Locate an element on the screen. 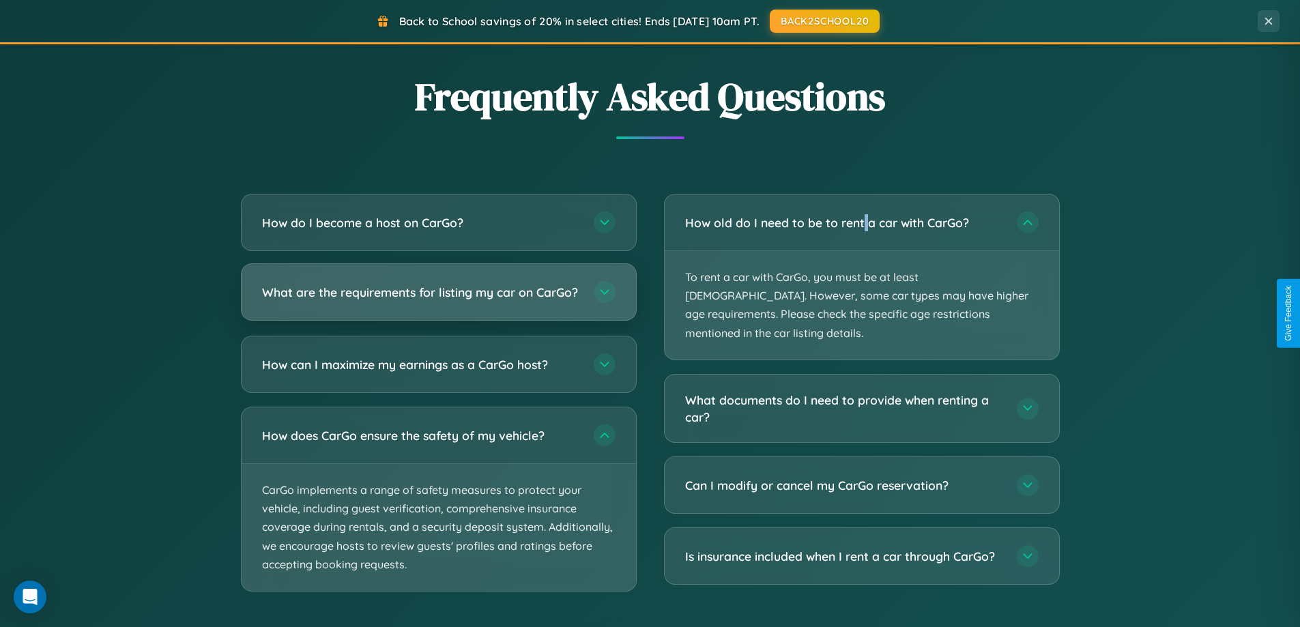 This screenshot has width=1300, height=627. div: Give Feedback is located at coordinates (1289, 313).